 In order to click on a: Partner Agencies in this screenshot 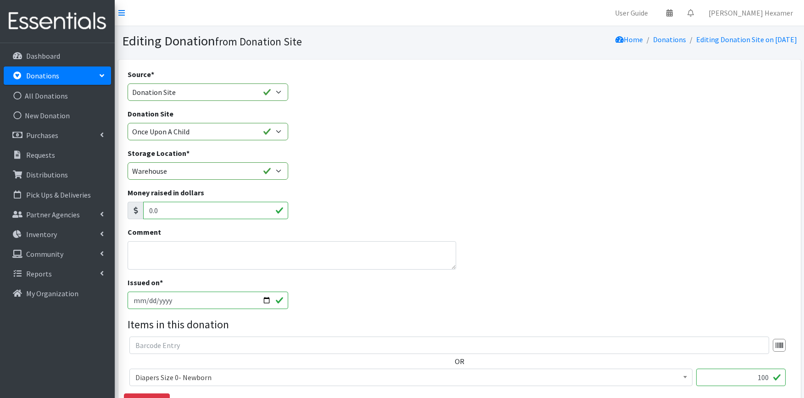, I will do `click(57, 215)`.